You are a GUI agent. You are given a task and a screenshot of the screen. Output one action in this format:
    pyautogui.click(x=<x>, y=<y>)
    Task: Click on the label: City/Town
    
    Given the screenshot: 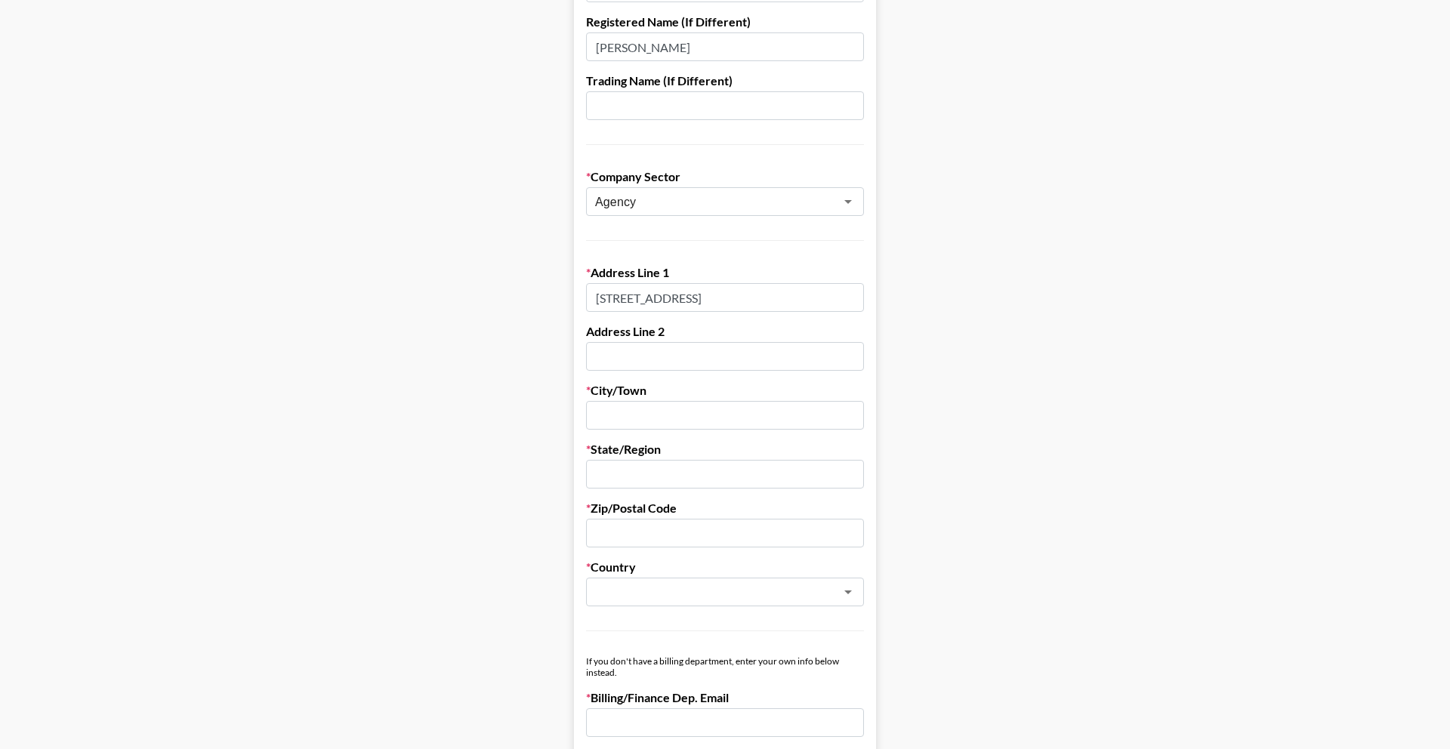 What is the action you would take?
    pyautogui.click(x=725, y=390)
    